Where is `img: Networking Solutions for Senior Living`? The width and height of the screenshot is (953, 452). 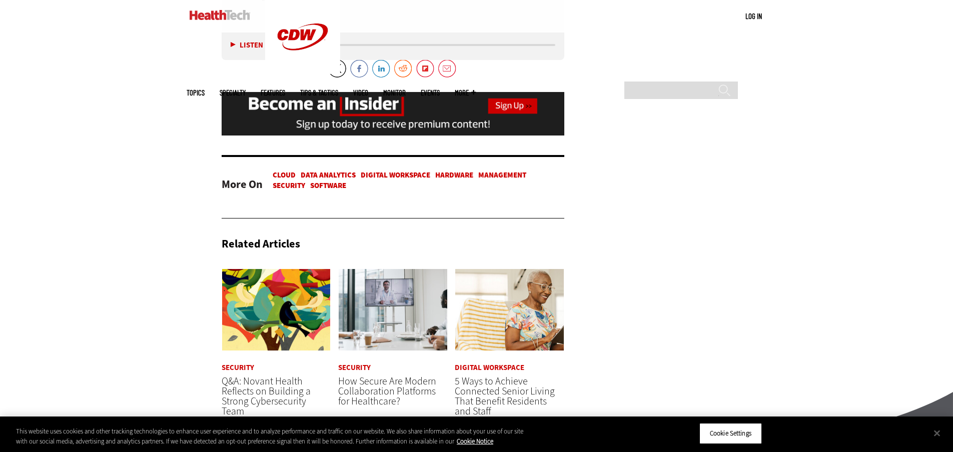
img: Networking Solutions for Senior Living is located at coordinates (509, 310).